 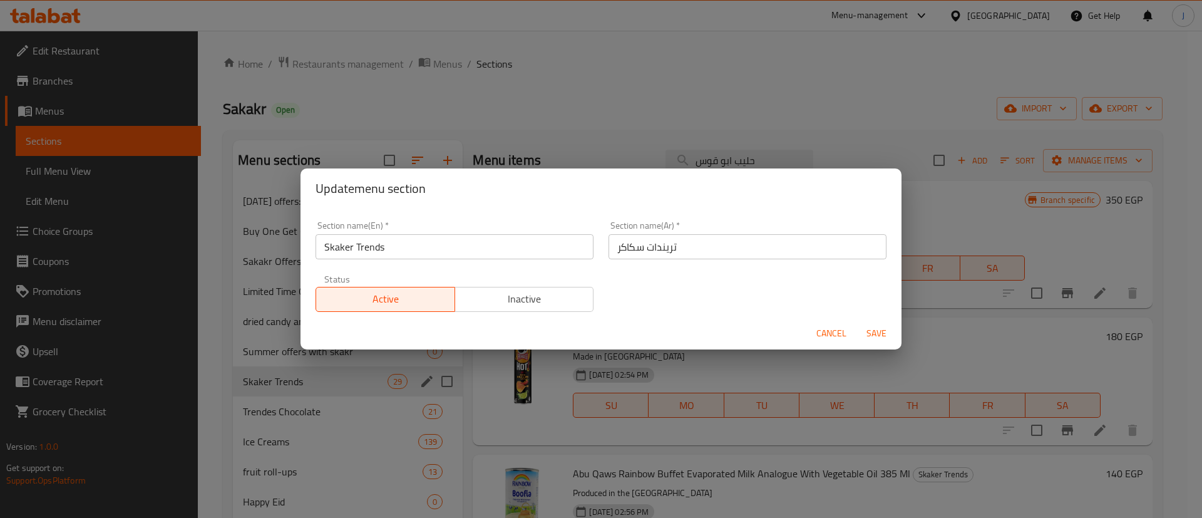 I want to click on h2: Update menu section, so click(x=601, y=188).